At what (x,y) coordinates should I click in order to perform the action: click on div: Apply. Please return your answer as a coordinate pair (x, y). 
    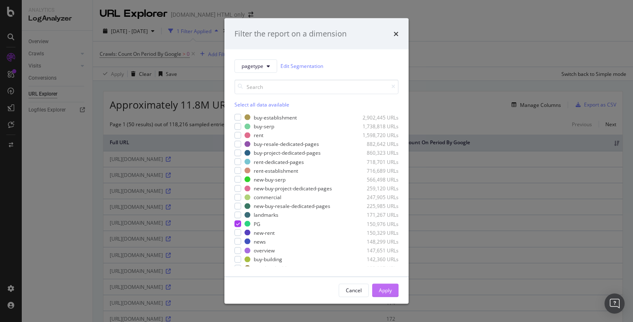
    Looking at the image, I should click on (385, 290).